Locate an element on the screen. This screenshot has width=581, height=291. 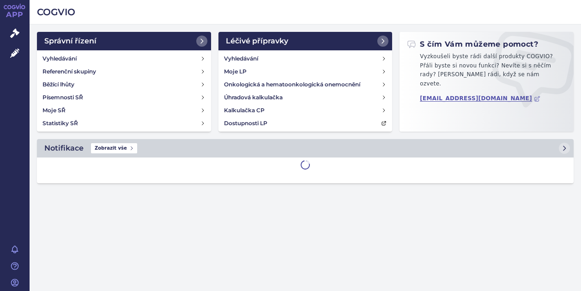
a: Referenční skupiny is located at coordinates (124, 72).